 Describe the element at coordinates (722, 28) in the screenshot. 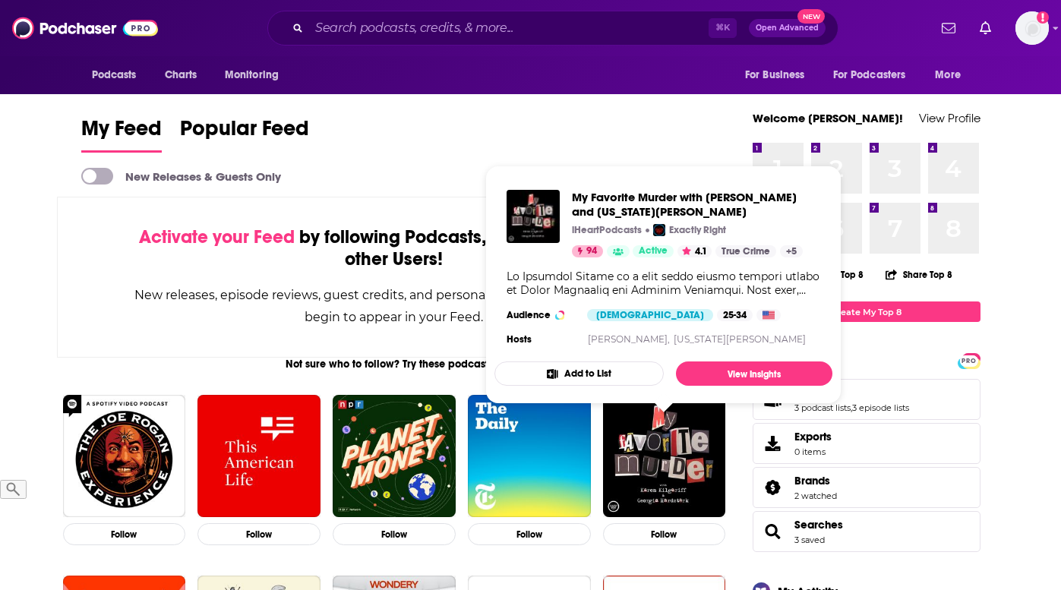

I see `span: ⌘ K` at that location.